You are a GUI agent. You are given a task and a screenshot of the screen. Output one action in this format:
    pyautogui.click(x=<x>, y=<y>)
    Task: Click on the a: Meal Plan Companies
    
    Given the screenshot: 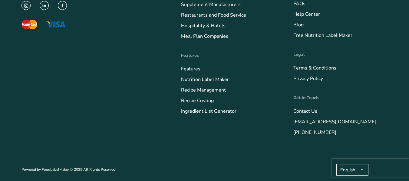 What is the action you would take?
    pyautogui.click(x=205, y=36)
    